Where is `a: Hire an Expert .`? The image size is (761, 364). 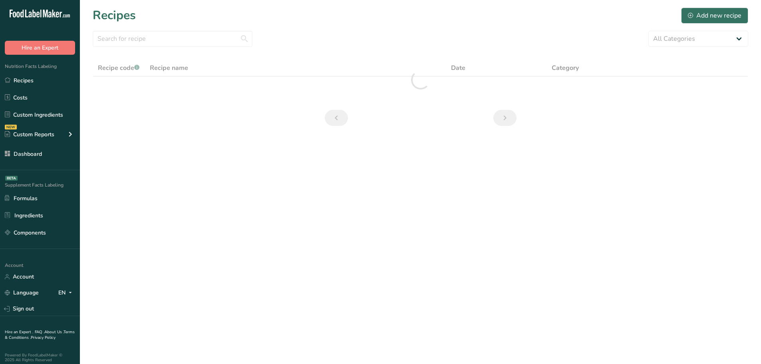
a: Hire an Expert . is located at coordinates (19, 332).